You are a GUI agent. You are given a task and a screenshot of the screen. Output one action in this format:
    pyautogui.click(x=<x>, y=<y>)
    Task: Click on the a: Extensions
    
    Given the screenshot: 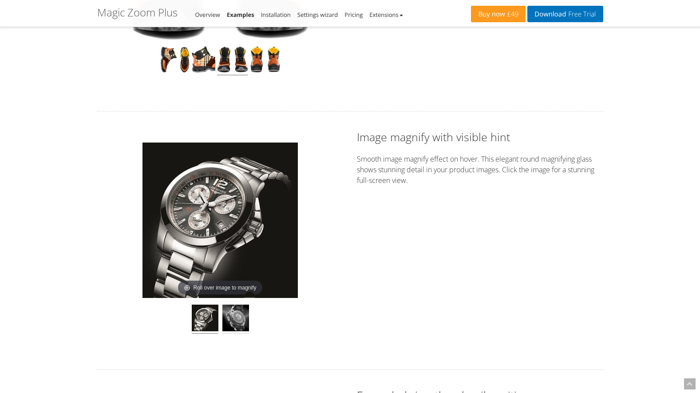 What is the action you would take?
    pyautogui.click(x=386, y=15)
    